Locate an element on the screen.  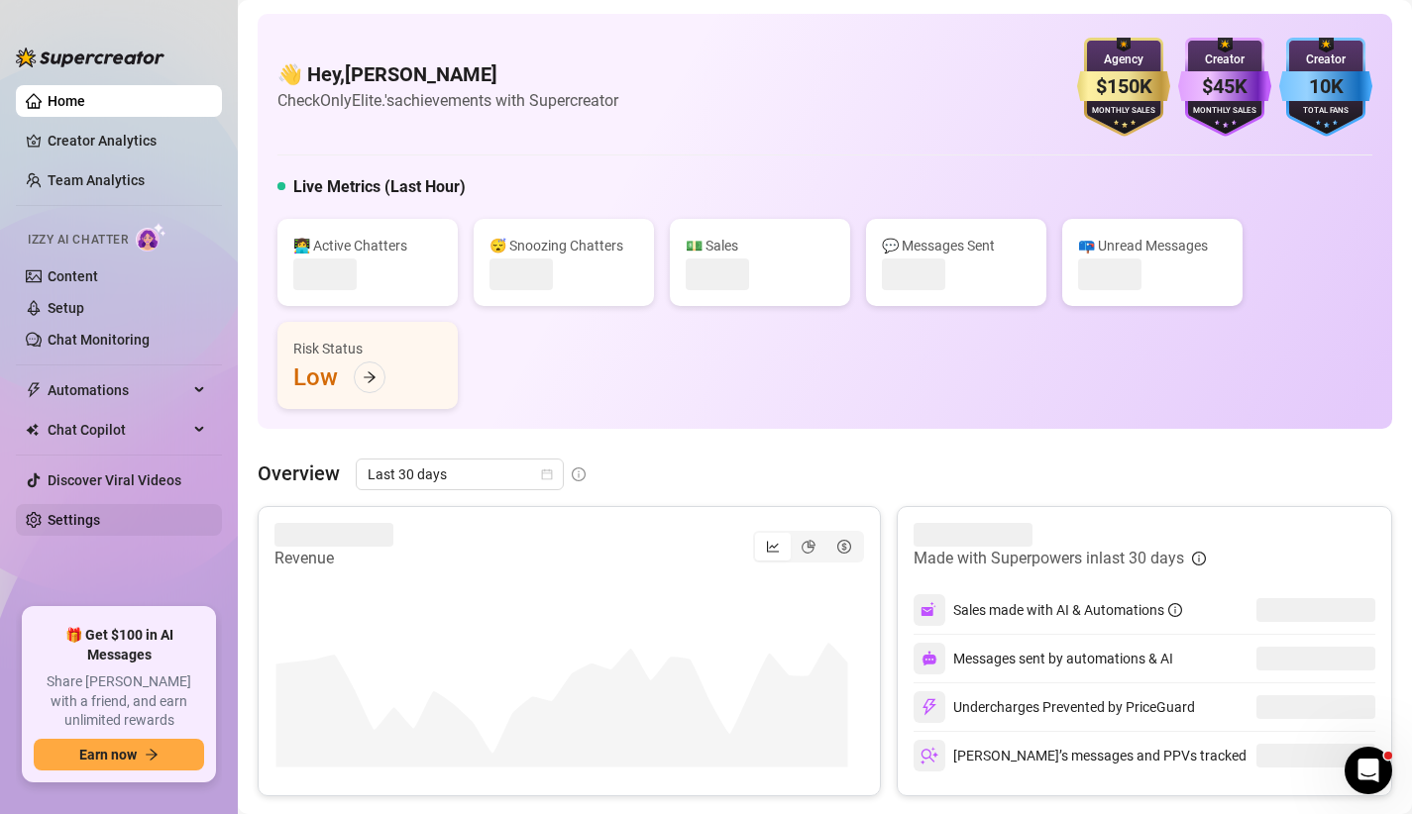
div: 📪 Unread Messages is located at coordinates (1152, 246).